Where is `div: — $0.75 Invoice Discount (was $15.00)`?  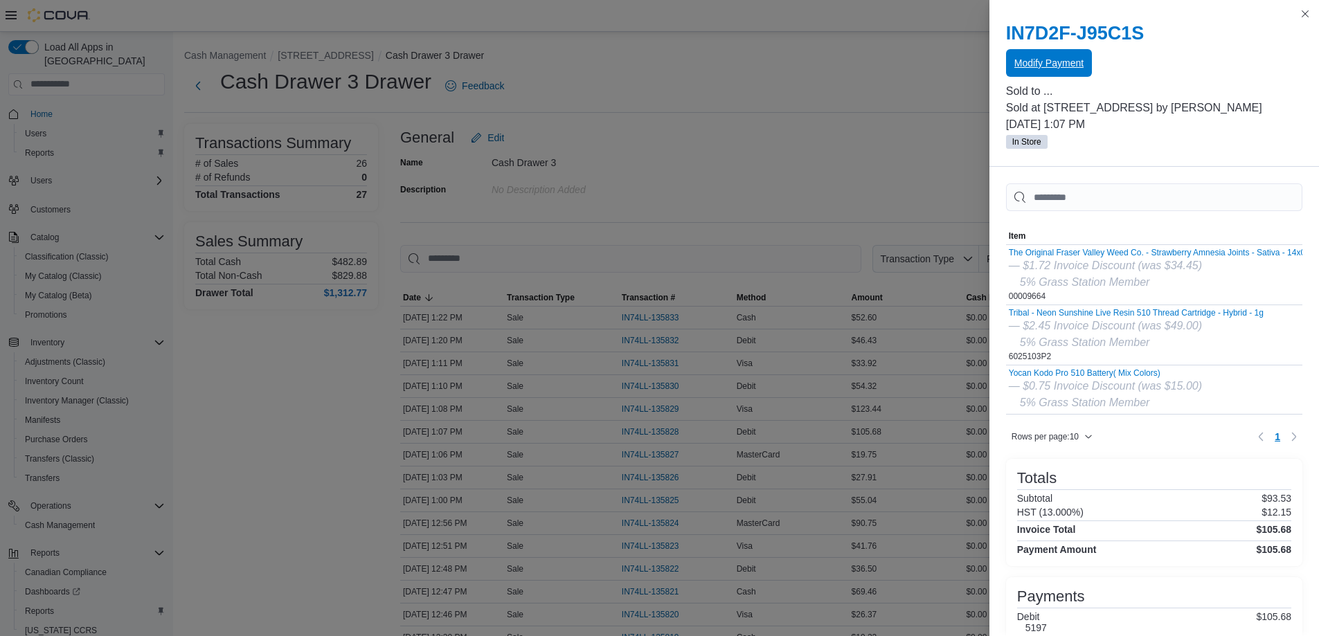 div: — $0.75 Invoice Discount (was $15.00) is located at coordinates (1105, 386).